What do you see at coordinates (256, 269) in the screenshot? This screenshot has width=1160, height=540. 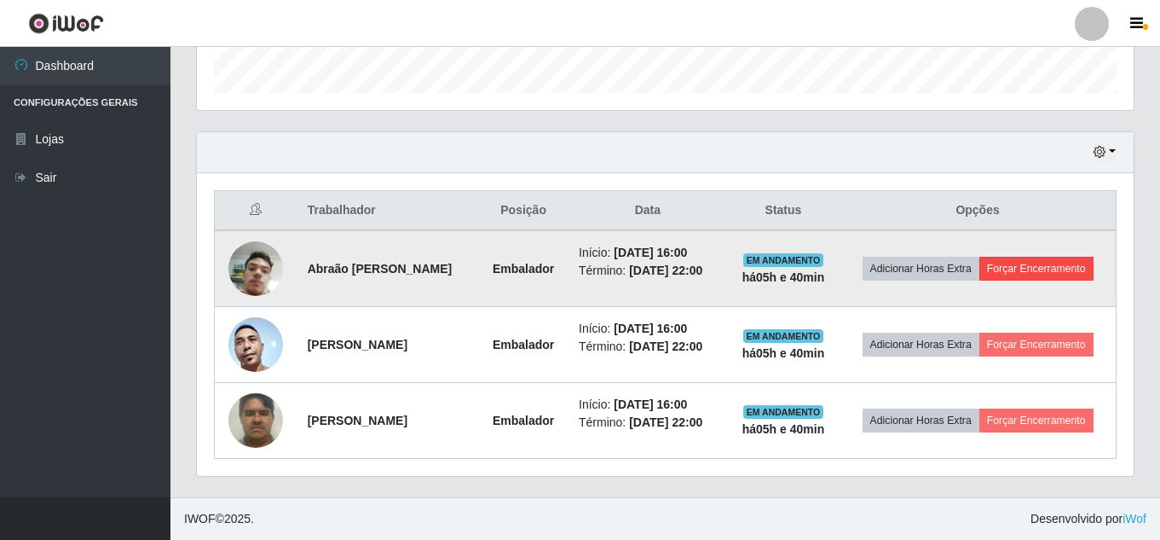 I see `img: 1744297850969.jpeg` at bounding box center [256, 269].